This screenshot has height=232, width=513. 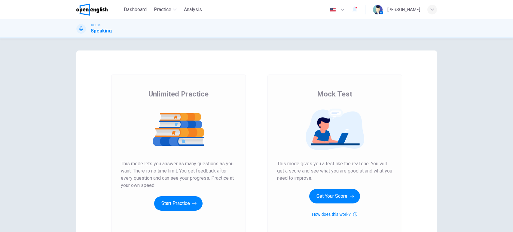 I want to click on span: Mock Test, so click(x=334, y=94).